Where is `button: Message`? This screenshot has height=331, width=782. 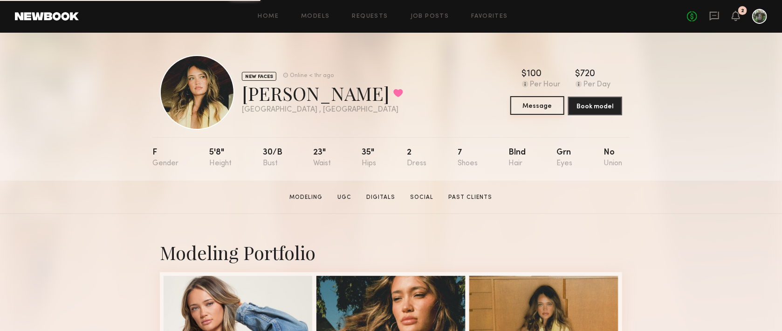 button: Message is located at coordinates (538, 105).